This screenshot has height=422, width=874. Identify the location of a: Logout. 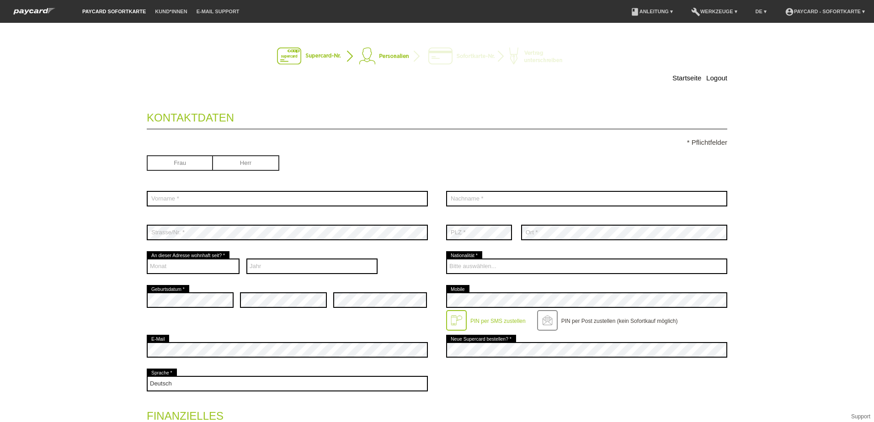
(717, 78).